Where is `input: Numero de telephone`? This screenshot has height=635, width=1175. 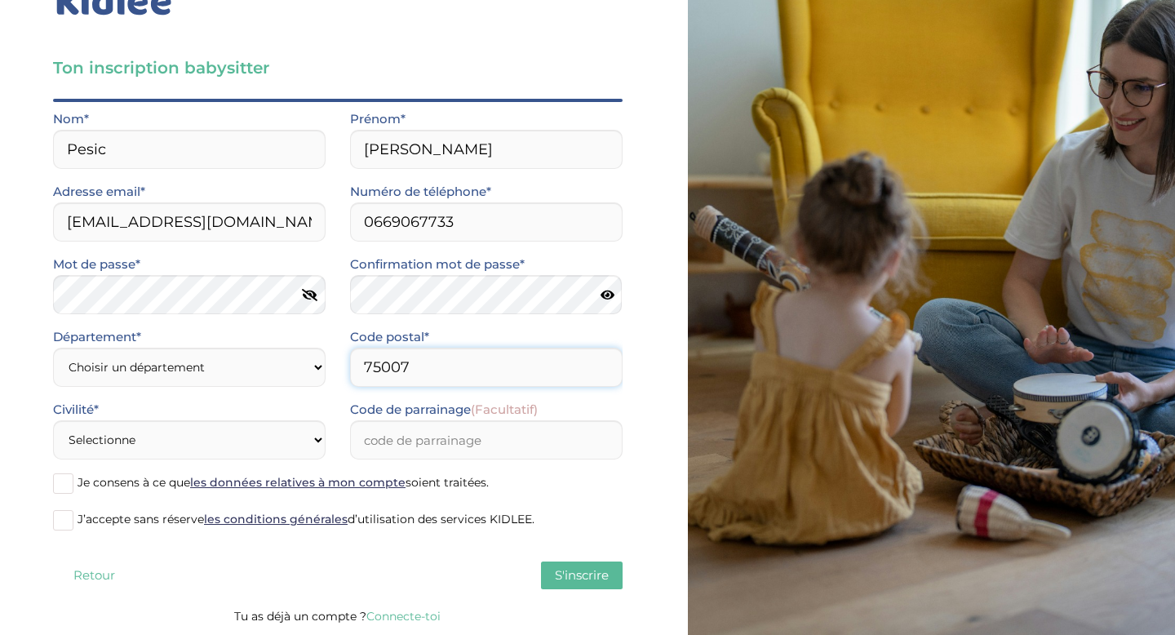
input: Numero de telephone is located at coordinates (486, 222).